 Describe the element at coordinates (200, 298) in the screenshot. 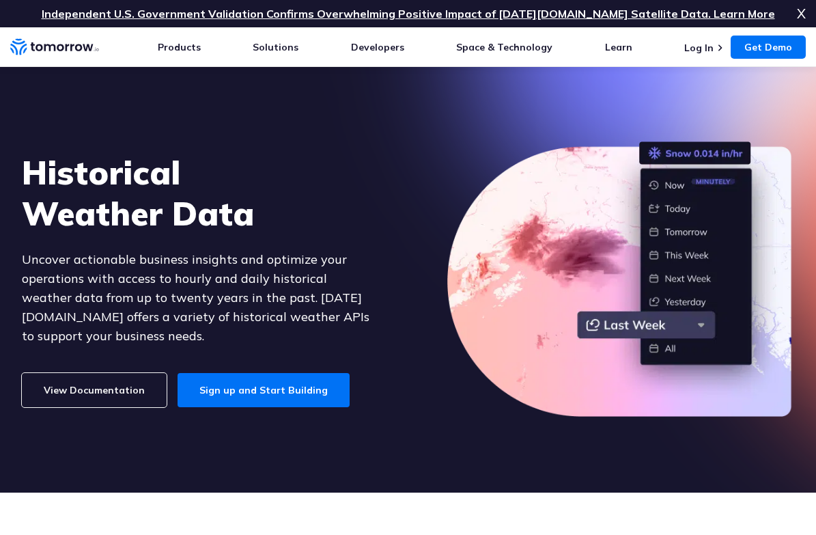

I see `p: Uncover actionable business insights and optimize your operations with access to hourly and daily...` at that location.